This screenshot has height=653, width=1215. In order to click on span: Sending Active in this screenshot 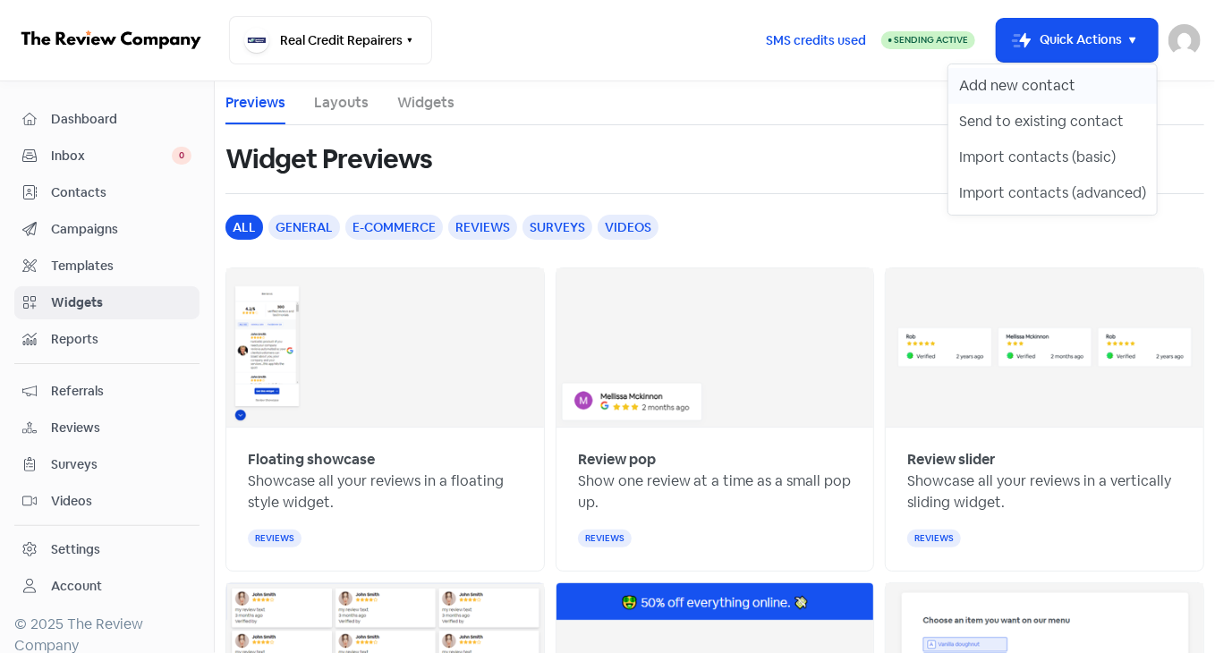, I will do `click(930, 39)`.